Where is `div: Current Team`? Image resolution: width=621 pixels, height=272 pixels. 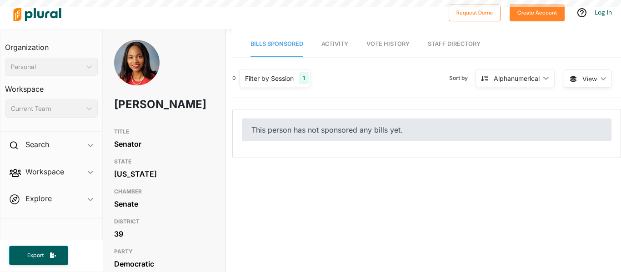
div: Current Team is located at coordinates (47, 109).